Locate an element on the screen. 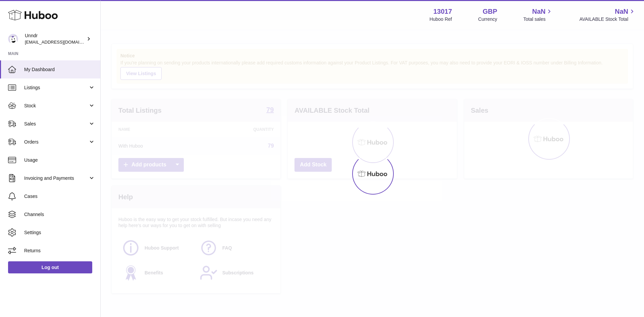 This screenshot has width=644, height=317. div: Currency is located at coordinates (487, 19).